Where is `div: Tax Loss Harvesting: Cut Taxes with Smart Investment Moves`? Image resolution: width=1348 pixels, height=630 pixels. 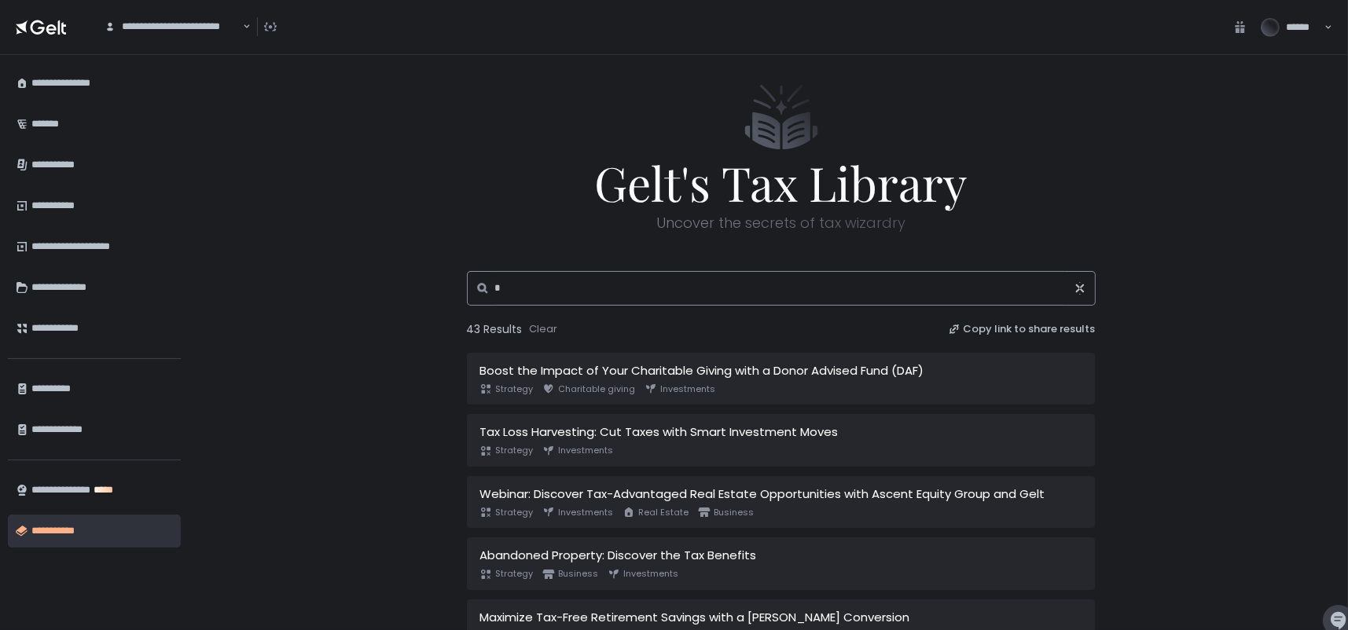
div: Tax Loss Harvesting: Cut Taxes with Smart Investment Moves is located at coordinates (780, 432).